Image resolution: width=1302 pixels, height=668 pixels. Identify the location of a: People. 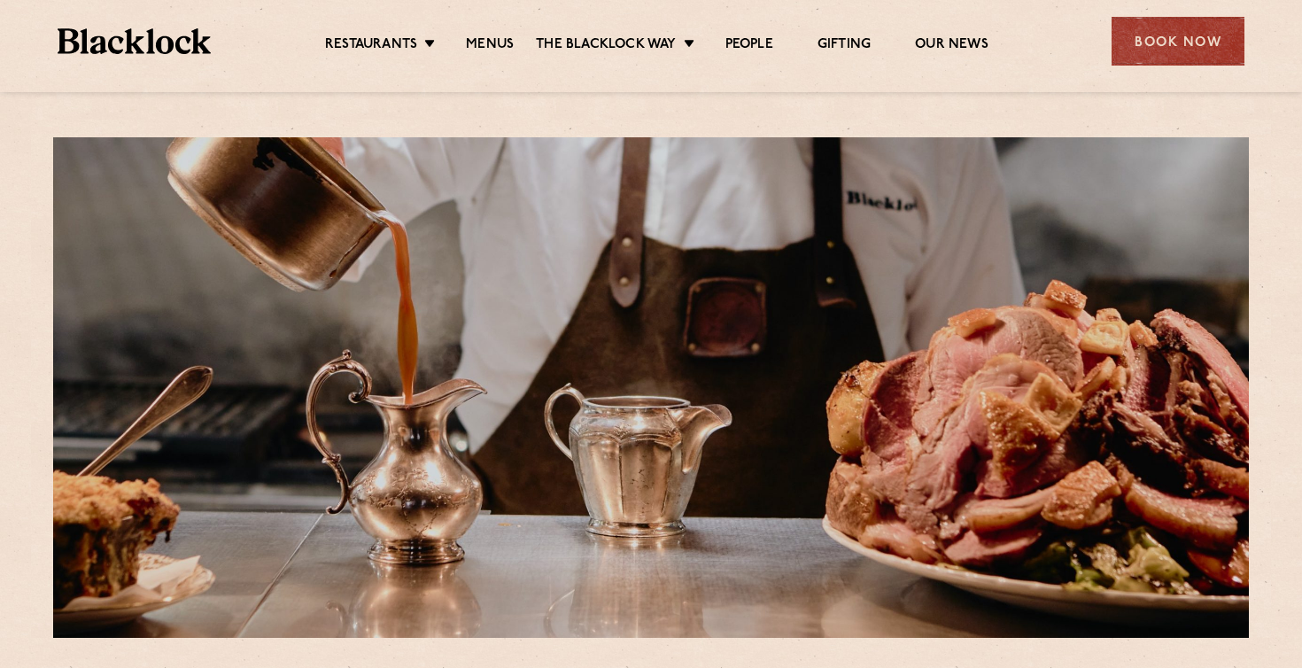
(749, 46).